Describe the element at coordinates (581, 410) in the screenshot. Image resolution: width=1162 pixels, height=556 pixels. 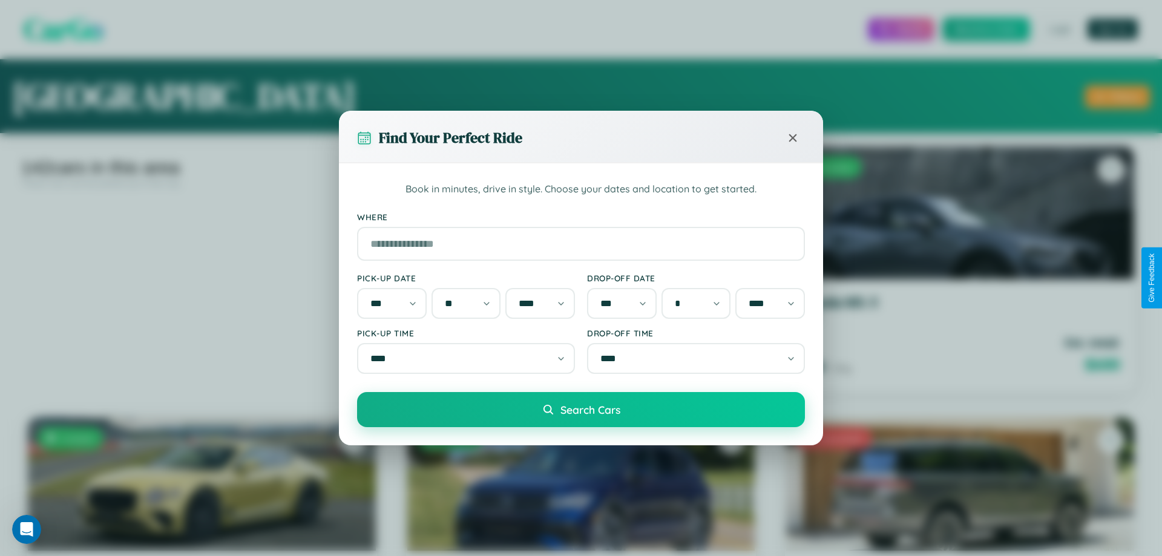
I see `button: Search Cars` at that location.